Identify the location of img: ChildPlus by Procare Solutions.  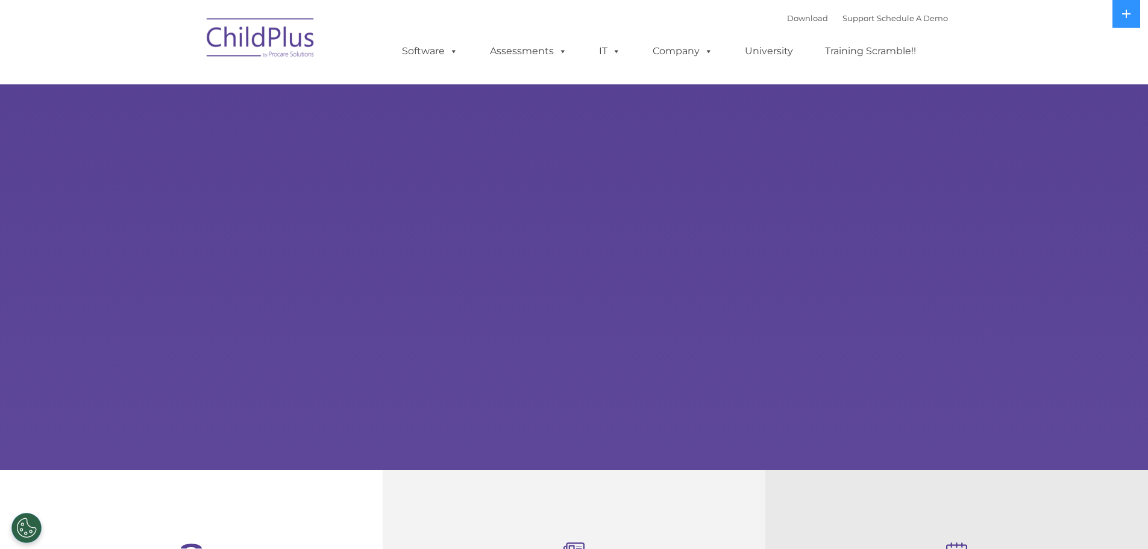
(261, 40).